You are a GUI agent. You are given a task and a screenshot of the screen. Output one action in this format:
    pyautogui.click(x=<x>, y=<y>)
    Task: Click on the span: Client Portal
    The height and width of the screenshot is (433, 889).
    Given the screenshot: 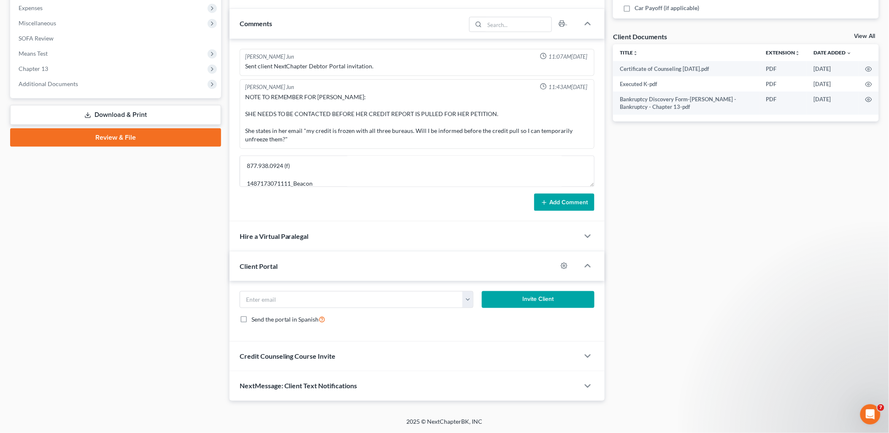 What is the action you would take?
    pyautogui.click(x=259, y=266)
    